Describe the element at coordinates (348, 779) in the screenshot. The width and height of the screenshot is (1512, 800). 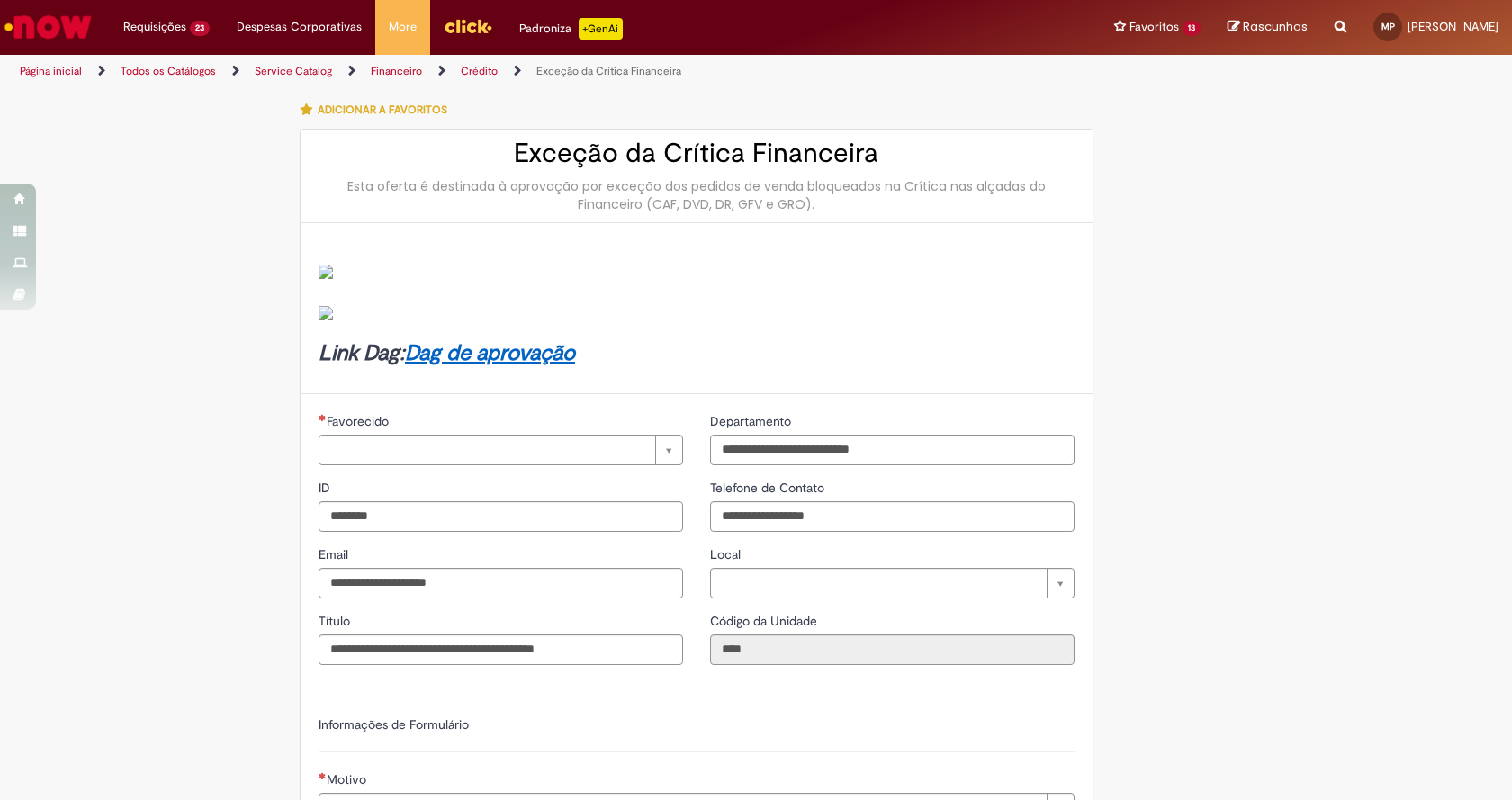
I see `span: Motivo` at that location.